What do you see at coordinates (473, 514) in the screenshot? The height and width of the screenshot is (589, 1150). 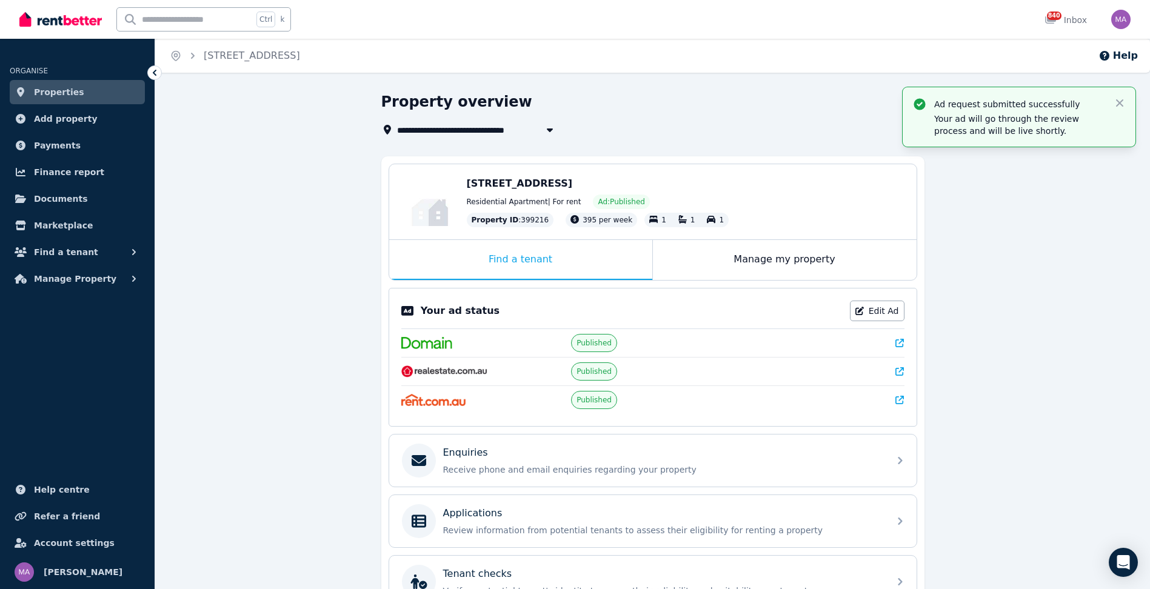 I see `p: Applications` at bounding box center [473, 514].